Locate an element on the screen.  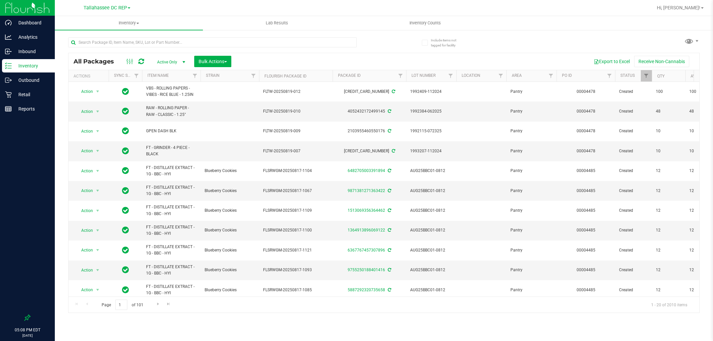
span: 1992115-072325 is located at coordinates (431, 131).